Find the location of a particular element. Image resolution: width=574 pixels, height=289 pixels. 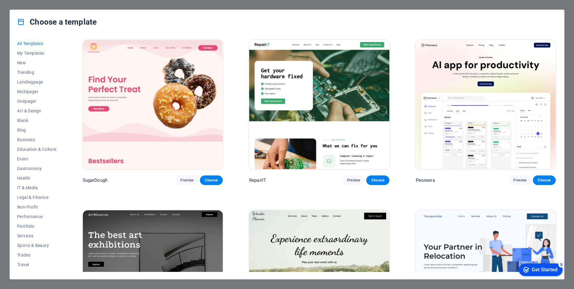

button: Multipager is located at coordinates (37, 92).